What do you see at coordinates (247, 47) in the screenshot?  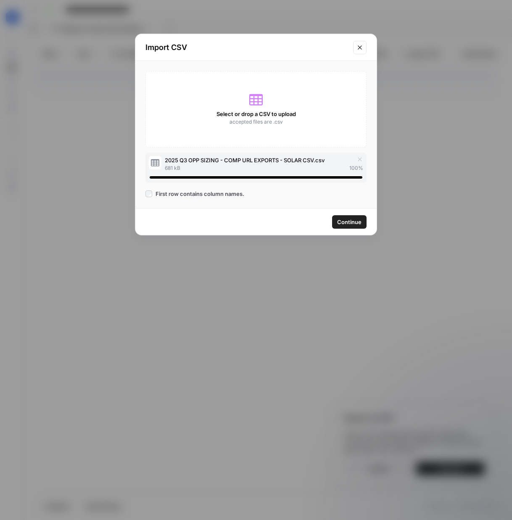 I see `h2: Import CSV` at bounding box center [247, 47].